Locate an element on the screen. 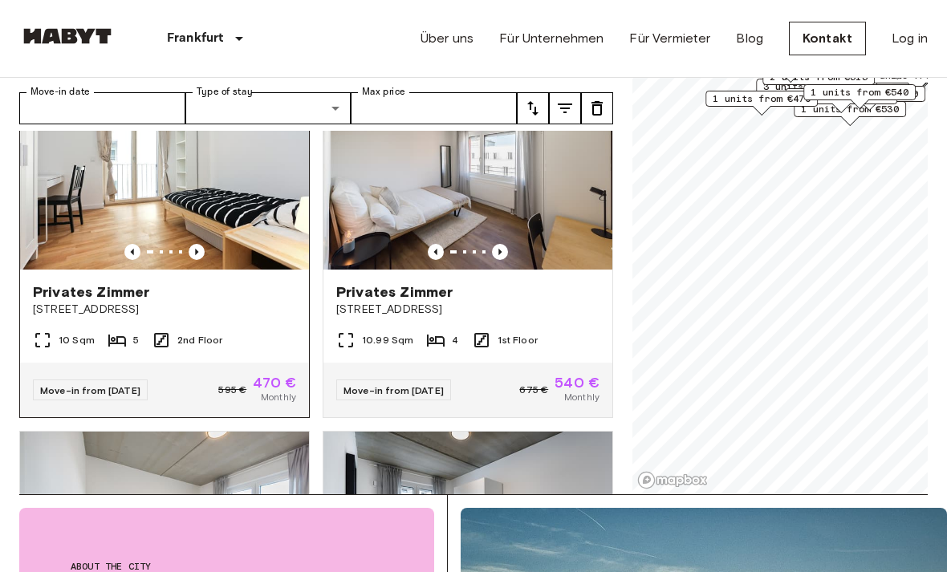  a: Kontakt is located at coordinates (827, 39).